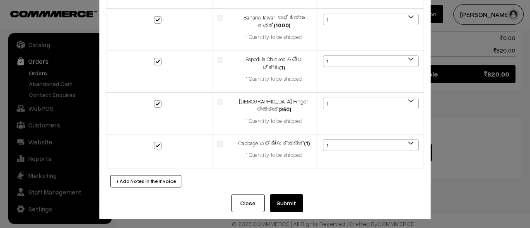 The height and width of the screenshot is (228, 530). What do you see at coordinates (284, 109) in the screenshot?
I see `strong: (250)` at bounding box center [284, 109].